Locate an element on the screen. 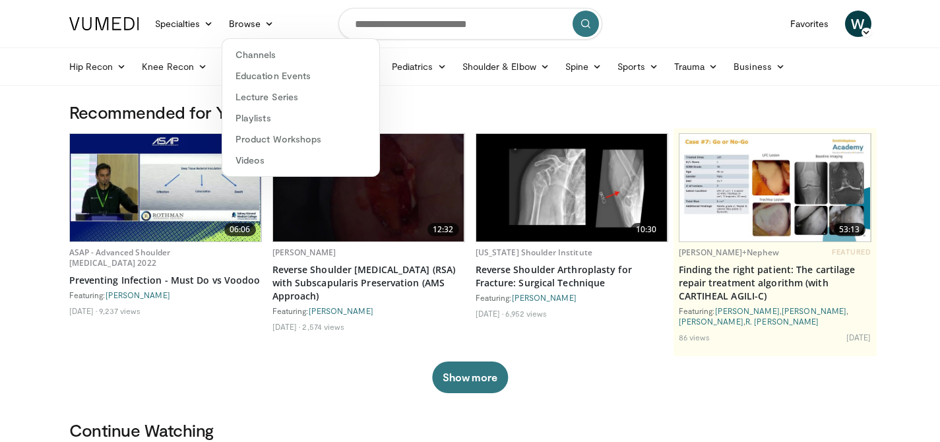 The width and height of the screenshot is (940, 442). a: Pediatrics is located at coordinates (419, 67).